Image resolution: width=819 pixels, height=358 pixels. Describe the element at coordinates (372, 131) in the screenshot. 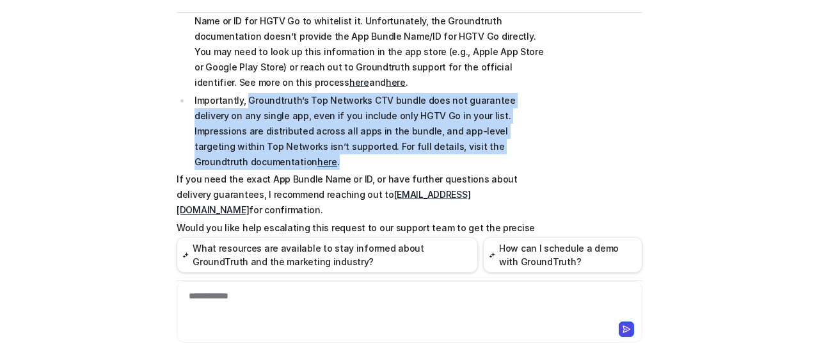

I see `p: Importantly, Groundtruth’s Top Networks CTV bundle does not guarantee delivery on any single app,...` at that location.